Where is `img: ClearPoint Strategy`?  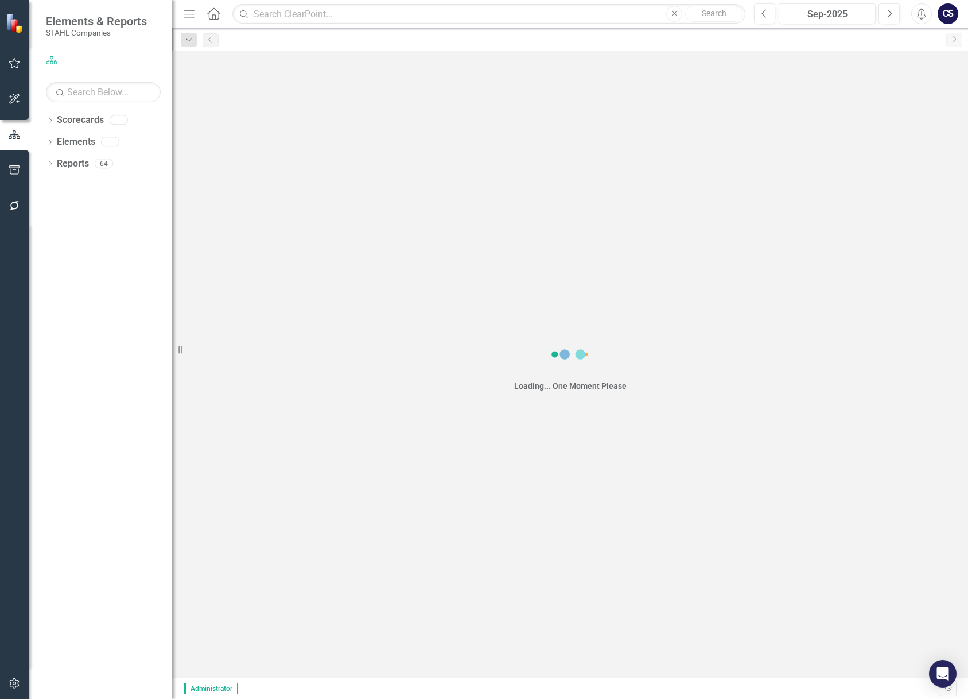
img: ClearPoint Strategy is located at coordinates (15, 23).